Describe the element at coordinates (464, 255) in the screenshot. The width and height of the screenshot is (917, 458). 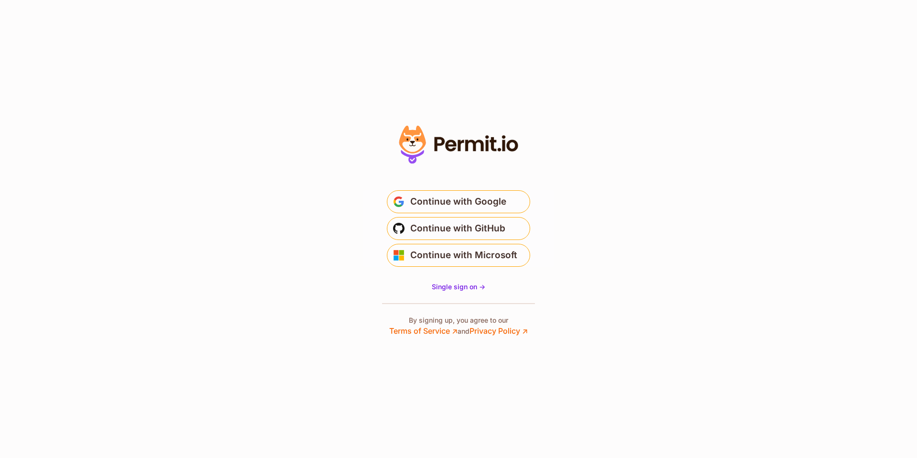
I see `span: Continue with Microsoft` at that location.